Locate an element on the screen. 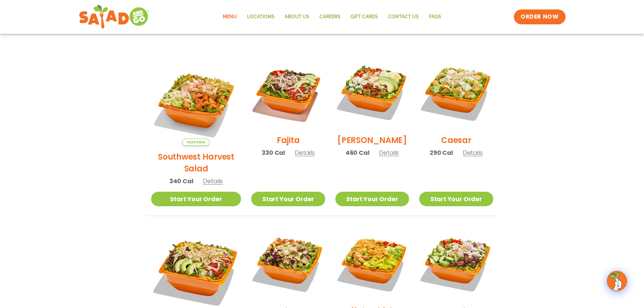 The image size is (644, 308). a: FAQs is located at coordinates (435, 17).